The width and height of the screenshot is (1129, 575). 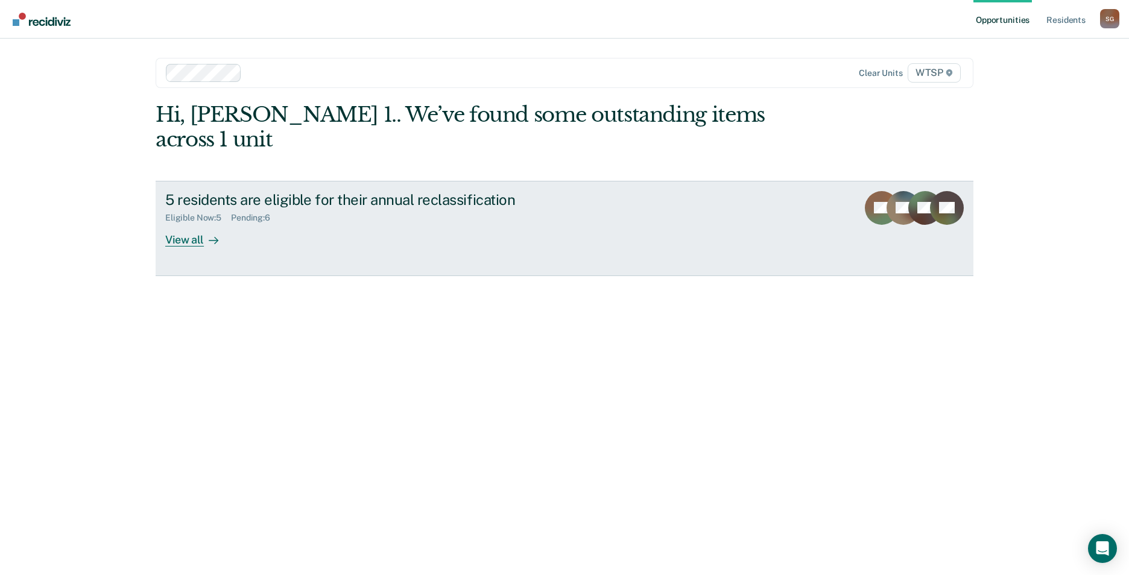 I want to click on div: Clear units, so click(x=881, y=73).